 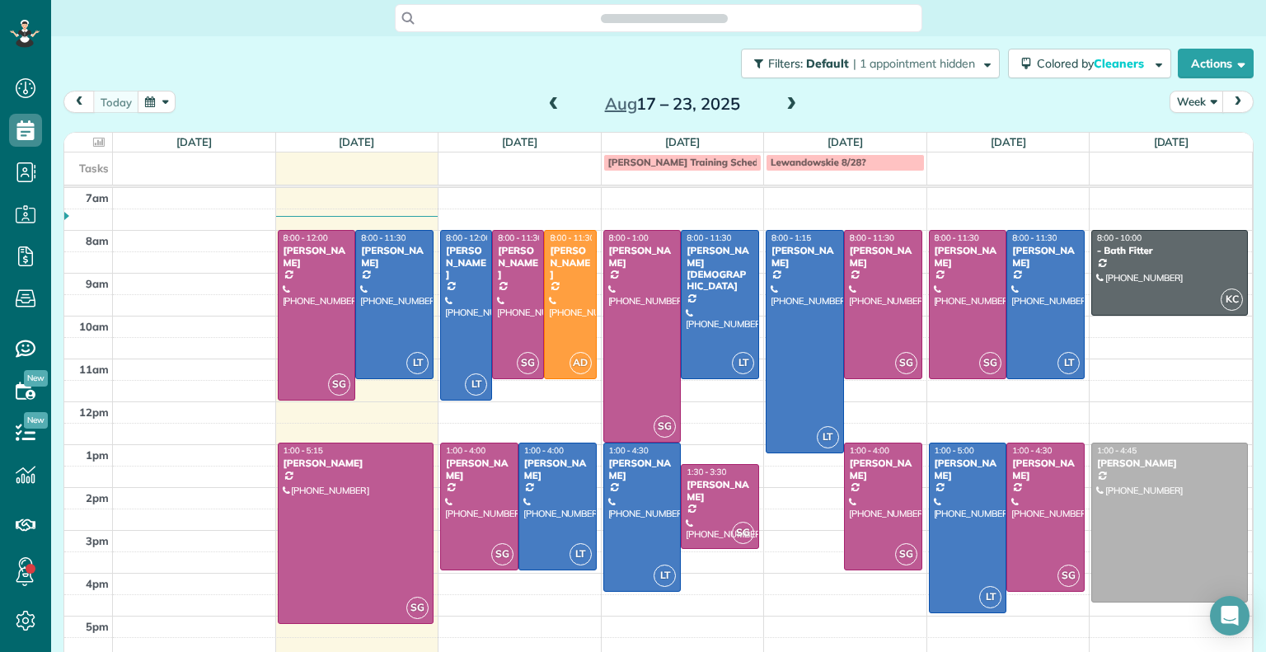 What do you see at coordinates (866, 63) in the screenshot?
I see `a: Filters: Default | 1 appointment hidden` at bounding box center [866, 63].